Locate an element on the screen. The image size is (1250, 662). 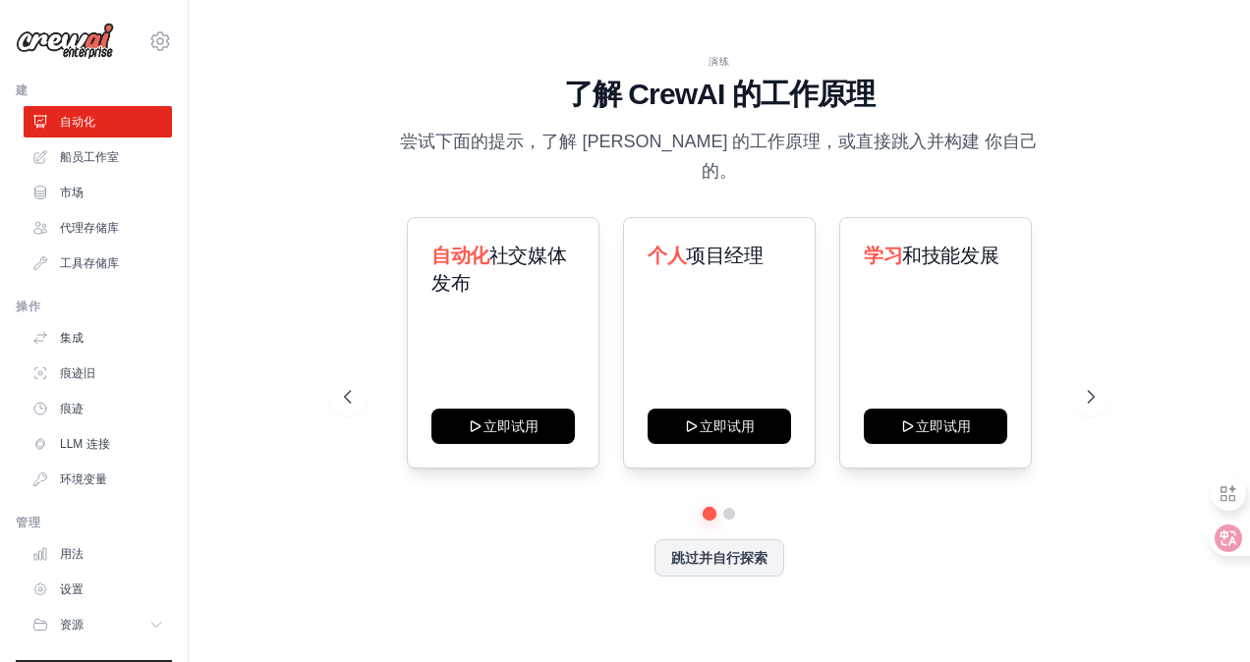
a: LLM 连接 is located at coordinates (97, 444).